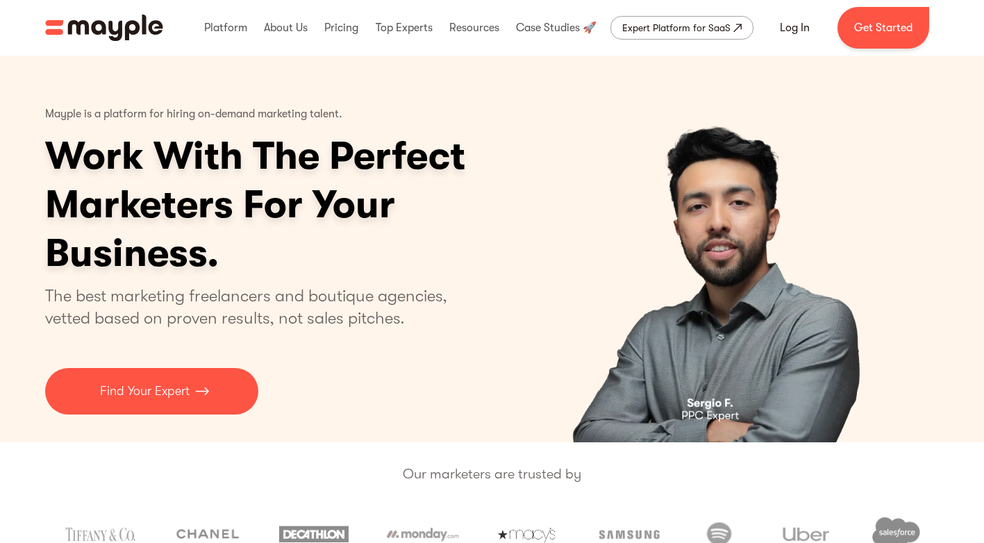 The width and height of the screenshot is (984, 543). Describe the element at coordinates (309, 205) in the screenshot. I see `h1: Work With The Perfect Marketers For Your Business.` at that location.